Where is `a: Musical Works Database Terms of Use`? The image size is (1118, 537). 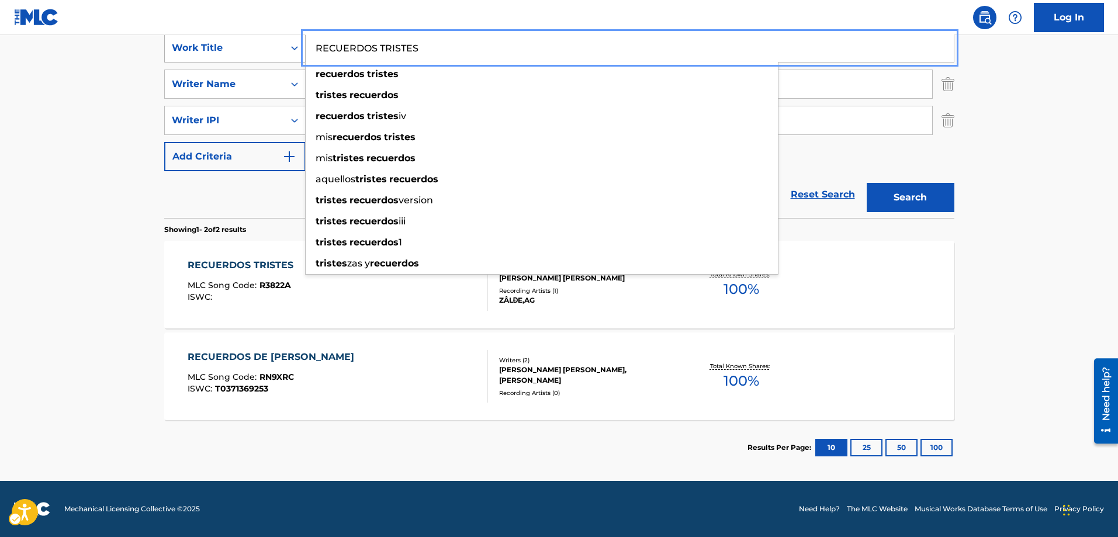 a: Musical Works Database Terms of Use is located at coordinates (981, 509).